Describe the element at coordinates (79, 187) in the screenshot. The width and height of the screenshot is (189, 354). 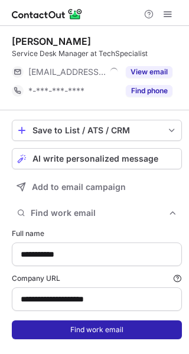
I see `span: Add to email campaign` at that location.